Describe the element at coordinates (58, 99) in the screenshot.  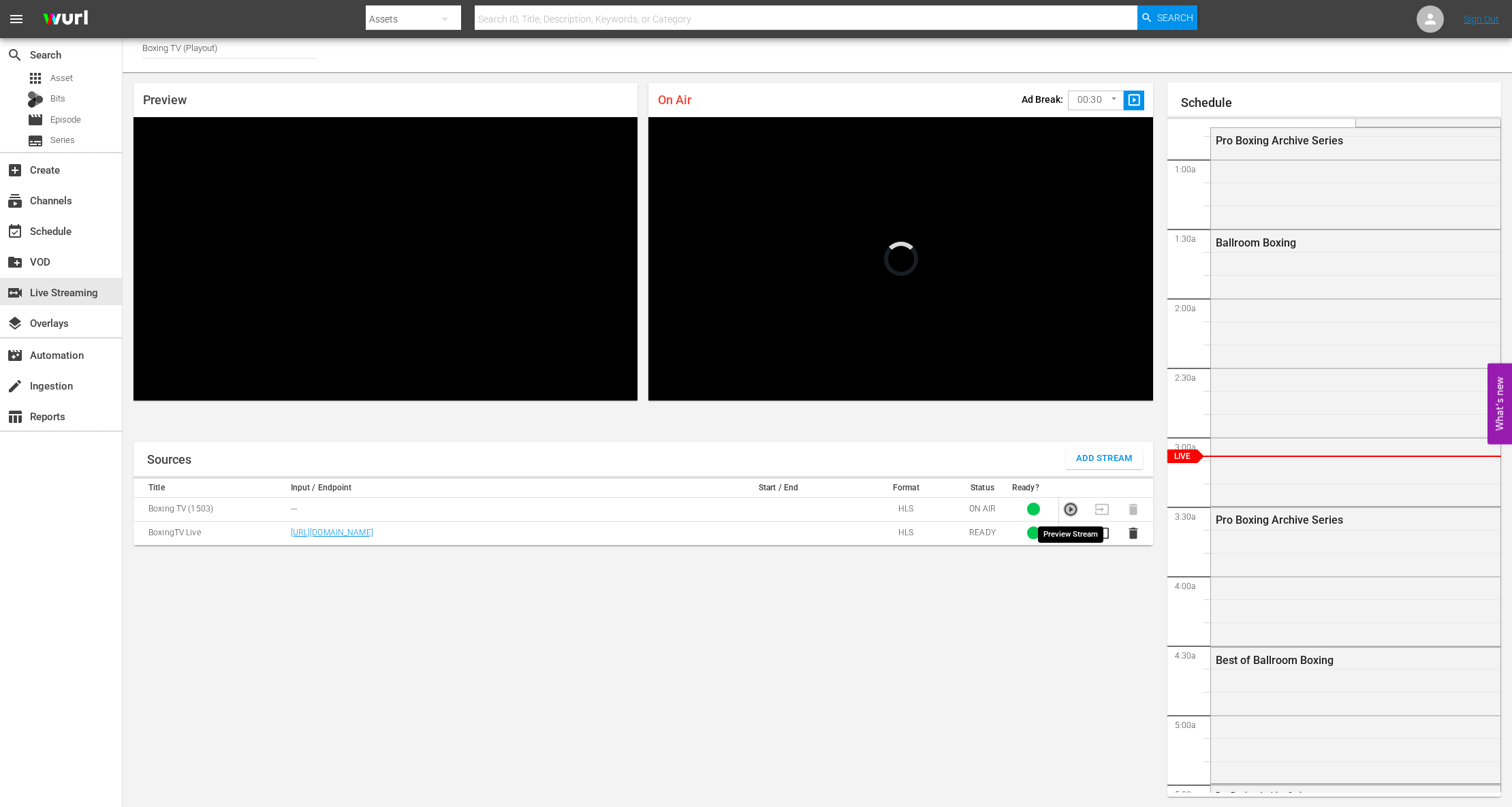
I see `span: Bits` at that location.